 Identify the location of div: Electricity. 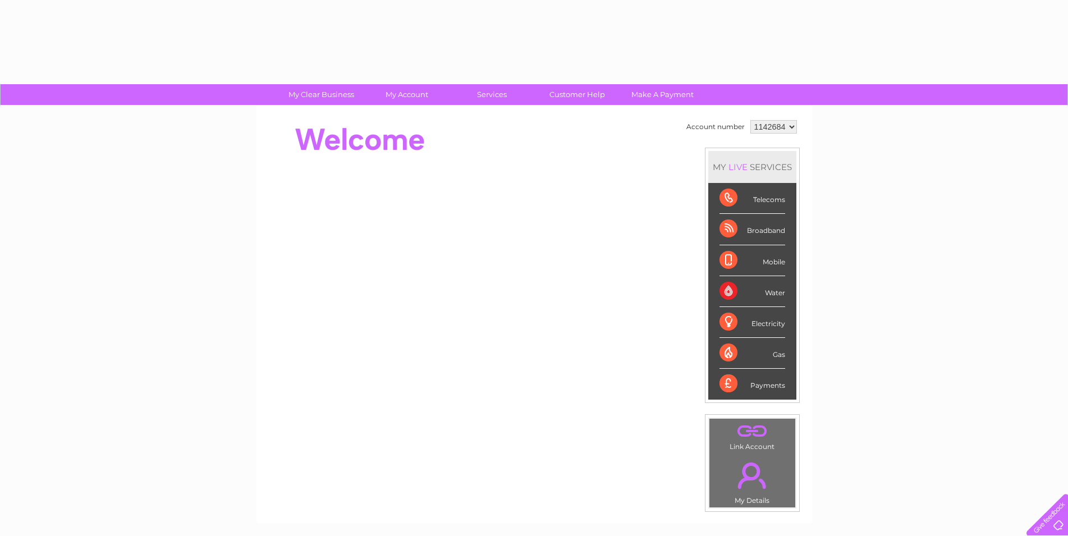
(752, 322).